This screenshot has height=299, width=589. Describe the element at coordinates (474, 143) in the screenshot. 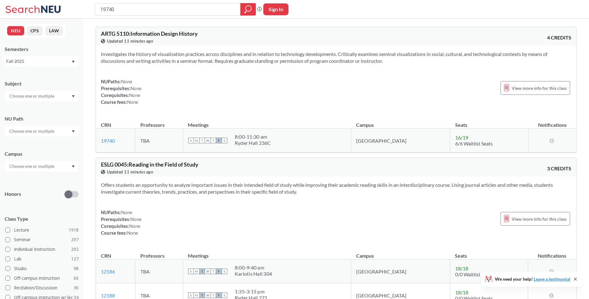

I see `span: 6/6 Waitlist Seats` at that location.